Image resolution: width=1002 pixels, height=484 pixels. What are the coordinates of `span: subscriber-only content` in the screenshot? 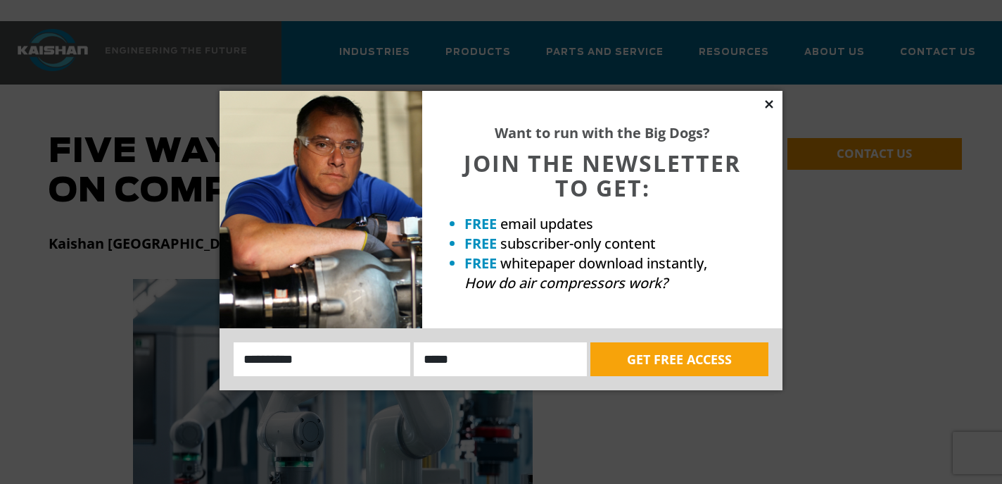 It's located at (578, 243).